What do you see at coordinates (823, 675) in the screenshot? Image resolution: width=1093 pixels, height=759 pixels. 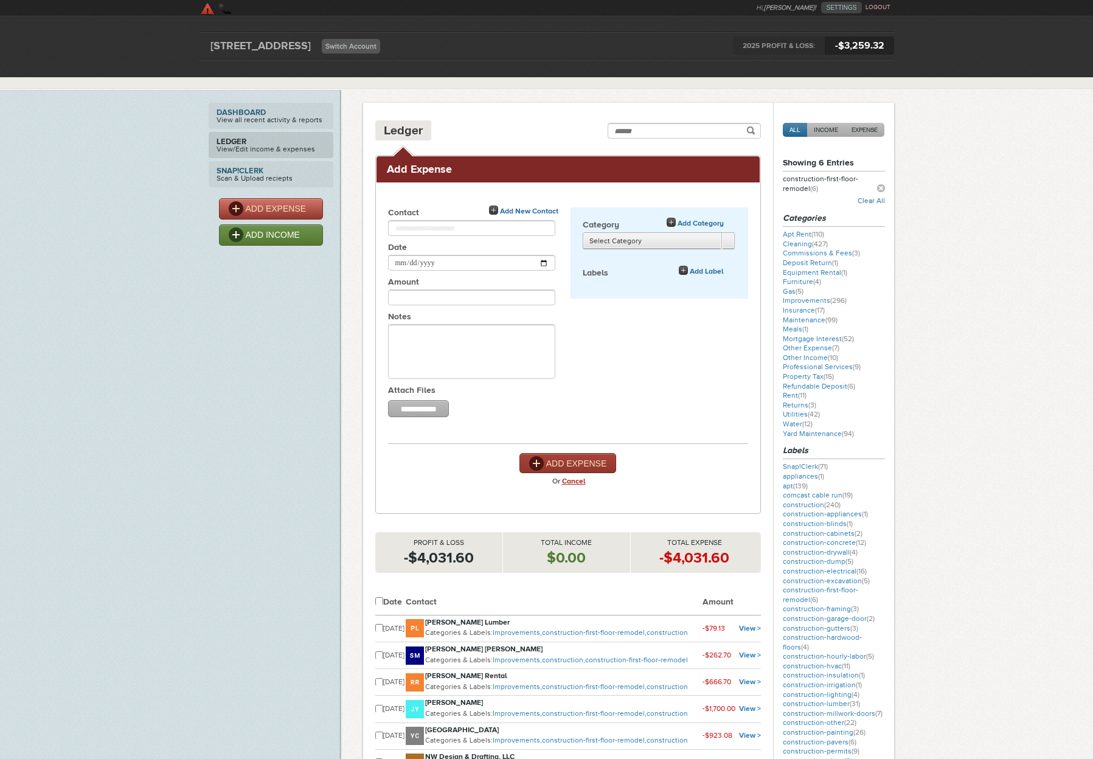 I see `a: construction-insulation` at bounding box center [823, 675].